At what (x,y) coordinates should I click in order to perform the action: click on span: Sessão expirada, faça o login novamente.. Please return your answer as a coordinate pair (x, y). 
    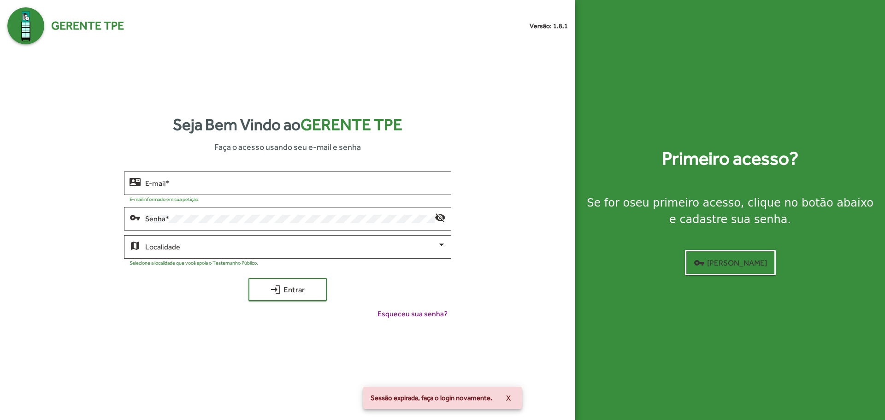
    Looking at the image, I should click on (432, 398).